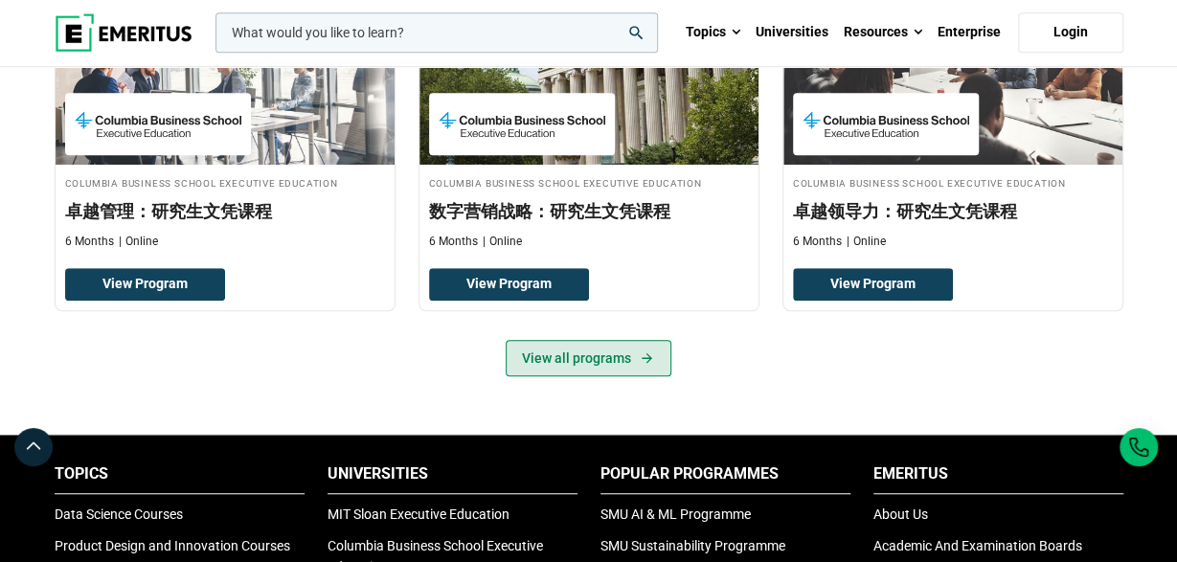 The height and width of the screenshot is (562, 1177). What do you see at coordinates (119, 514) in the screenshot?
I see `a: Data Science Courses` at bounding box center [119, 514].